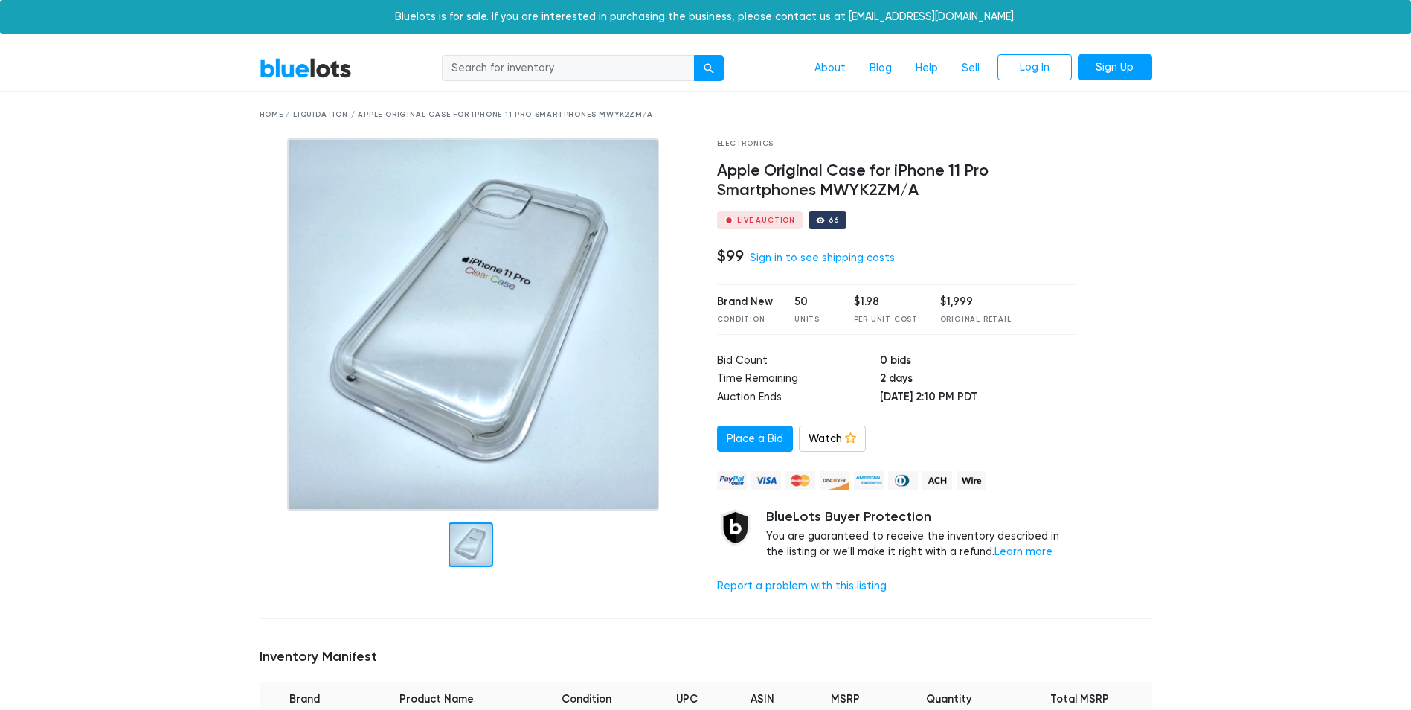 The image size is (1411, 710). Describe the element at coordinates (766, 480) in the screenshot. I see `img: visa-79caf175f036a155110d1892330093d4c38f53c55c9ec9e2c3a54a56571784bb.png` at that location.